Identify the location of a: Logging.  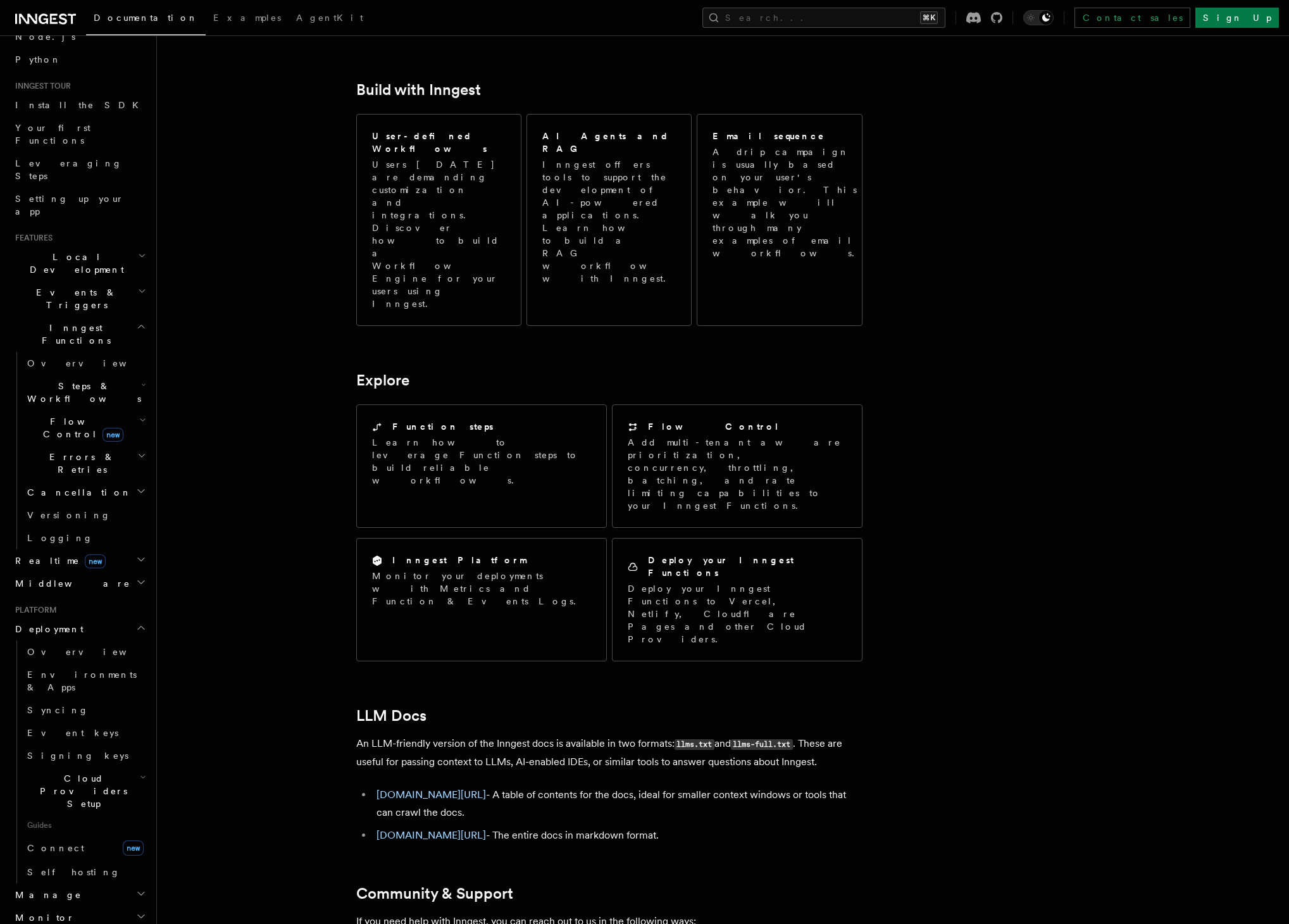
(86, 537).